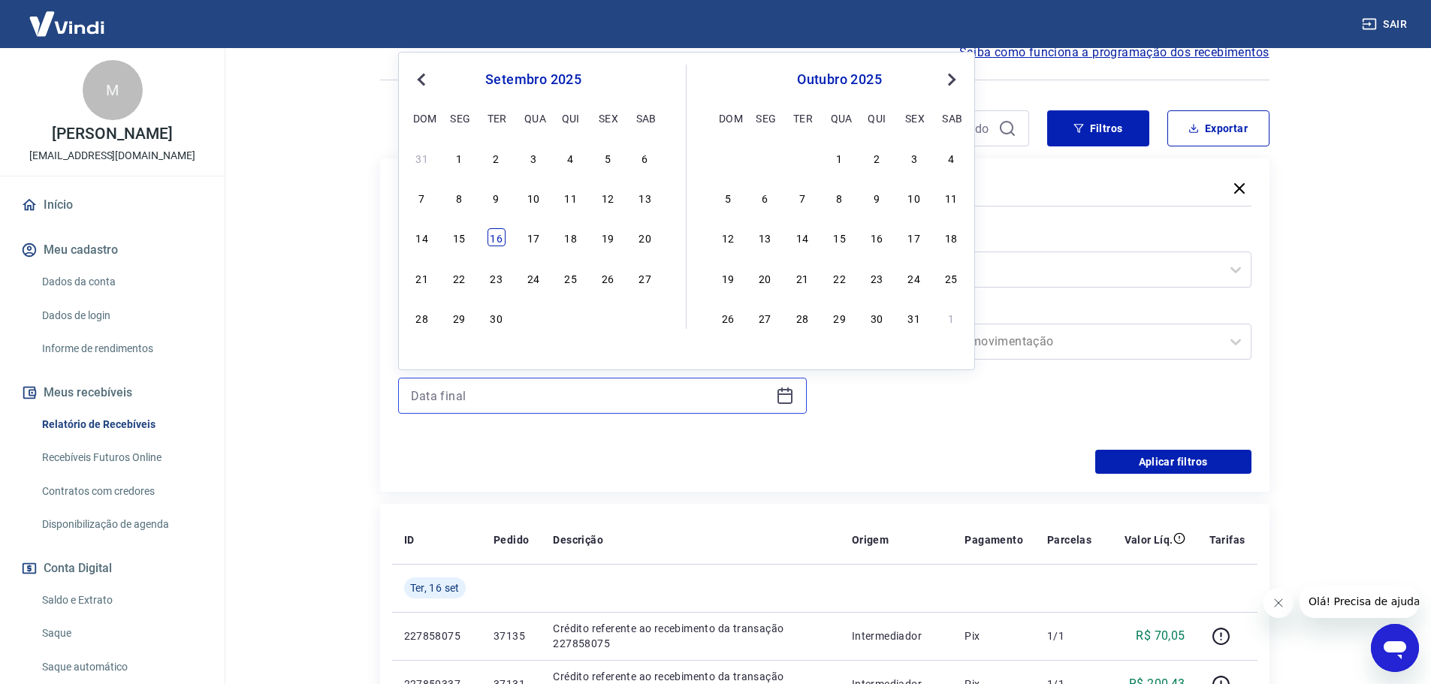 This screenshot has width=1431, height=684. What do you see at coordinates (422, 278) in the screenshot?
I see `div: Choose domingo, 21 de setembro de 2025` at bounding box center [422, 278].